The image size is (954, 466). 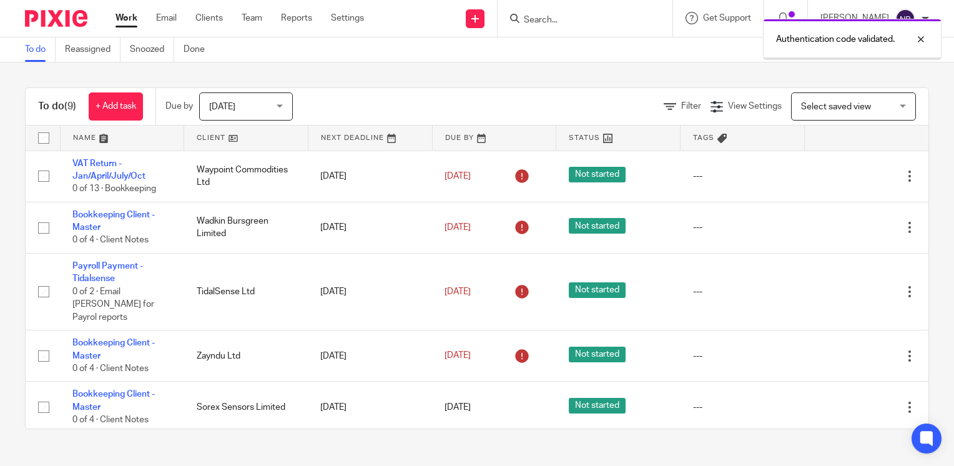 What do you see at coordinates (116, 106) in the screenshot?
I see `a: + Add task` at bounding box center [116, 106].